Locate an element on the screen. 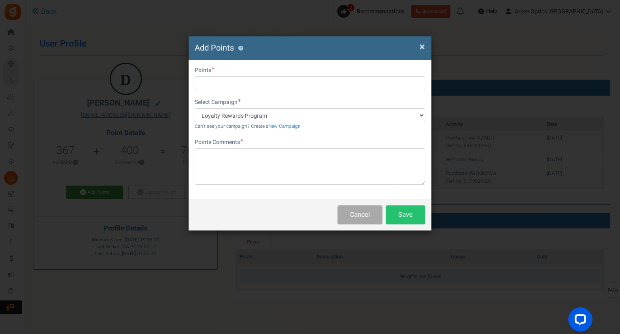 The image size is (620, 334). span: Add Points is located at coordinates (214, 48).